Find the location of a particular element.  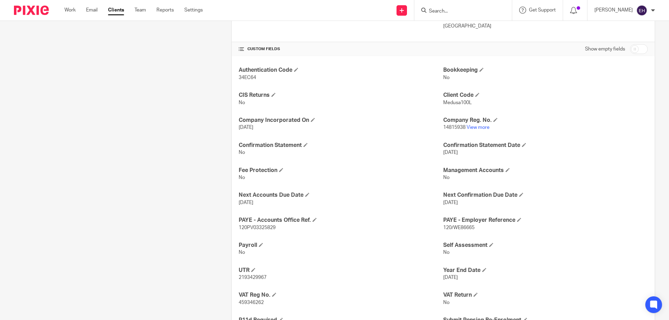

a: Team is located at coordinates (140, 10).